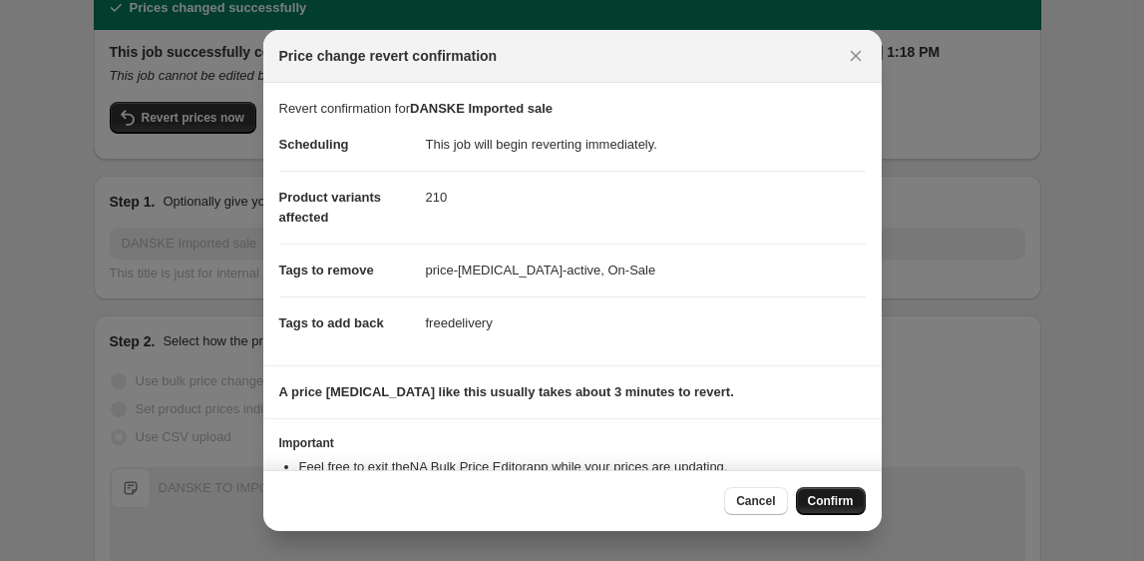 The image size is (1144, 561). Describe the element at coordinates (573, 443) in the screenshot. I see `h3: Important` at that location.